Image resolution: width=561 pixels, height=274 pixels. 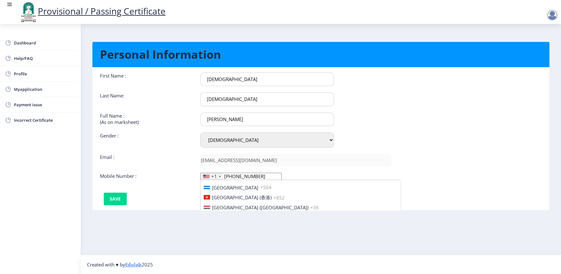 I want to click on span: Profile, so click(x=45, y=74).